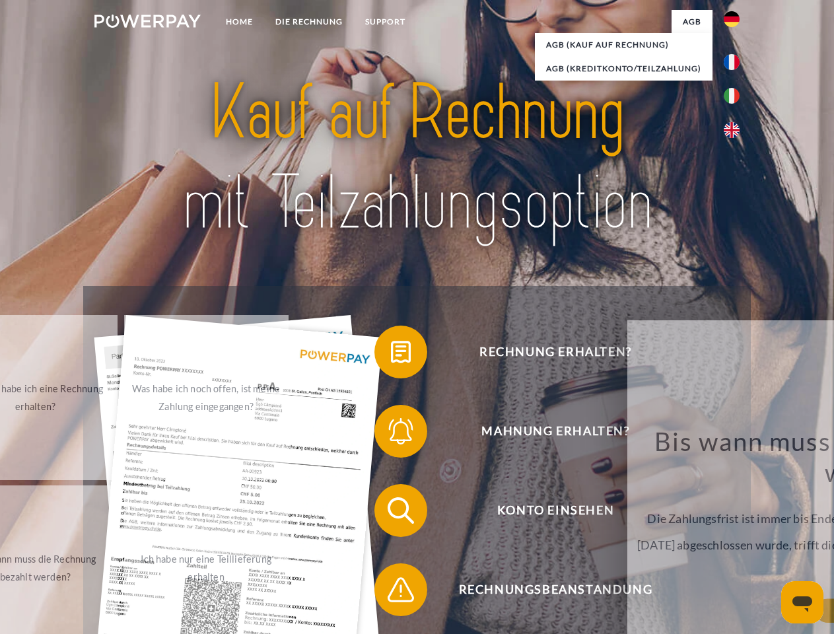 This screenshot has height=634, width=834. I want to click on a: DIE RECHNUNG, so click(309, 22).